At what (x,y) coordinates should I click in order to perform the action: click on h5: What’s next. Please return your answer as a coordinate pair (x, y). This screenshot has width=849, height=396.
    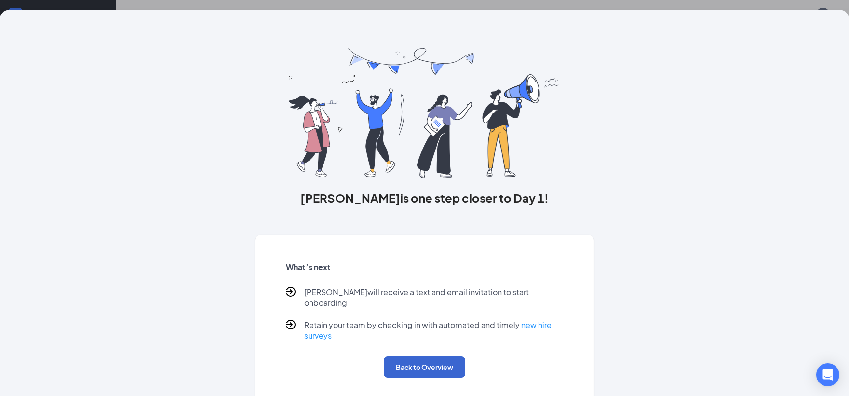
    Looking at the image, I should click on (425, 267).